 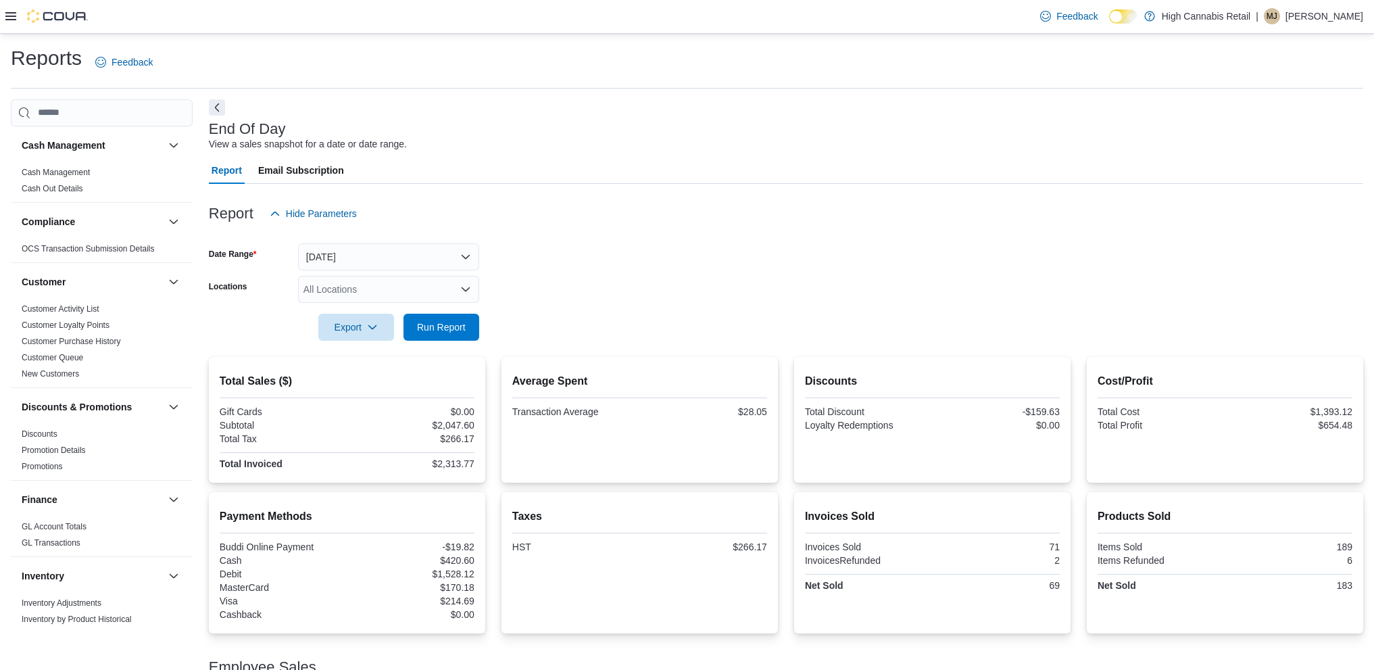 What do you see at coordinates (282, 439) in the screenshot?
I see `div: Total Tax` at bounding box center [282, 439].